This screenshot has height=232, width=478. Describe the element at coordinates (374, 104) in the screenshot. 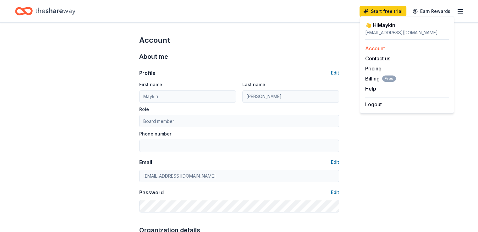

I see `button: Logout` at that location.